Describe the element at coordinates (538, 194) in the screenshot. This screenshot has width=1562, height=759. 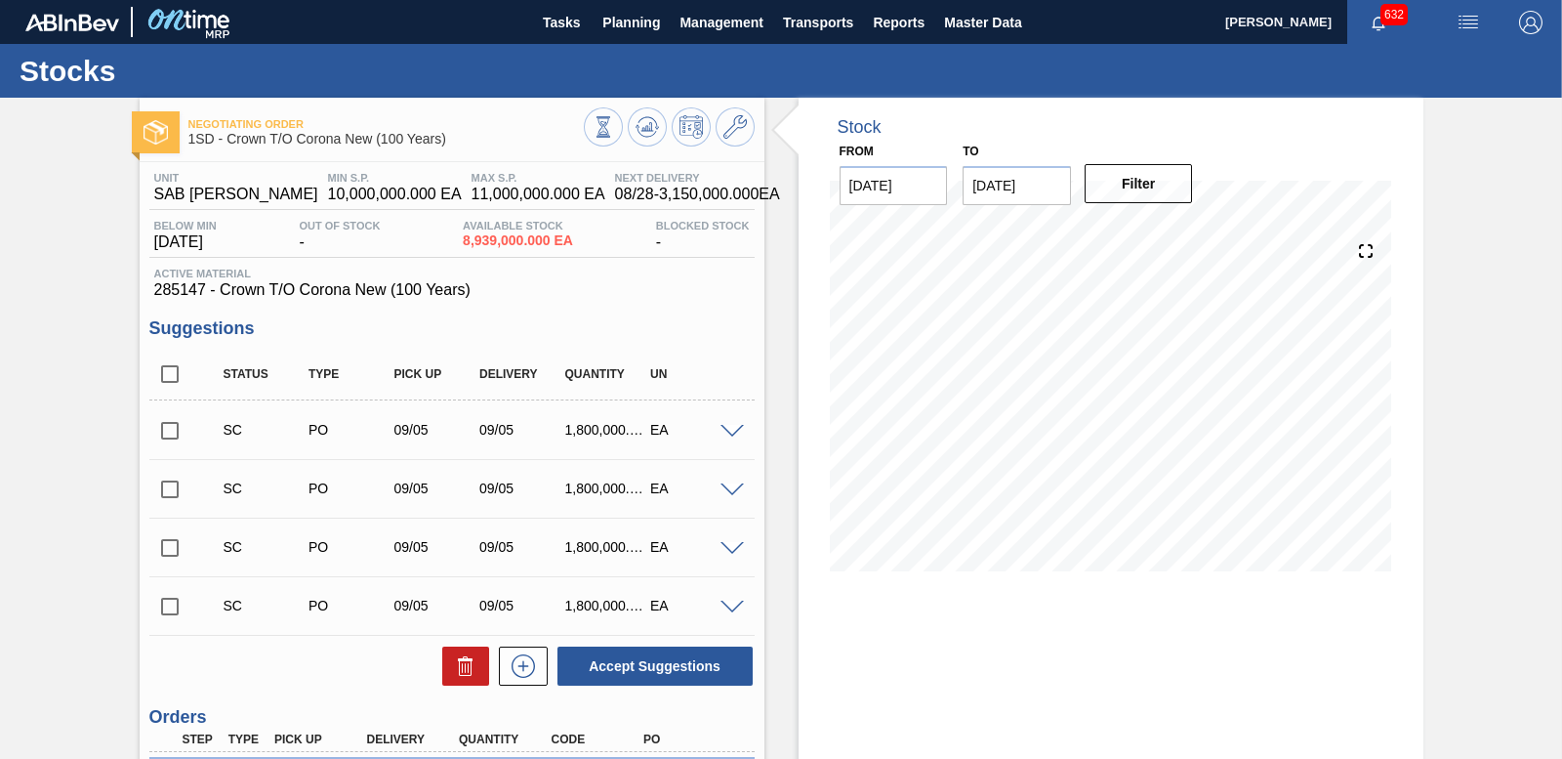
I see `span: 11,000,000.000 EA` at that location.